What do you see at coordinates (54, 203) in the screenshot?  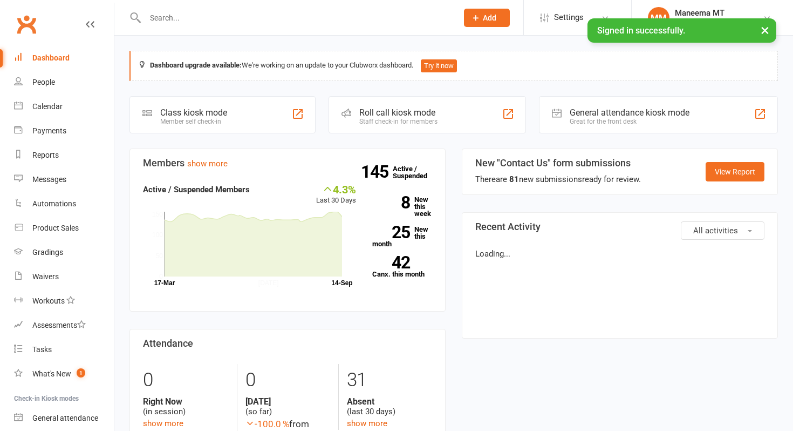 I see `div: Automations` at bounding box center [54, 203].